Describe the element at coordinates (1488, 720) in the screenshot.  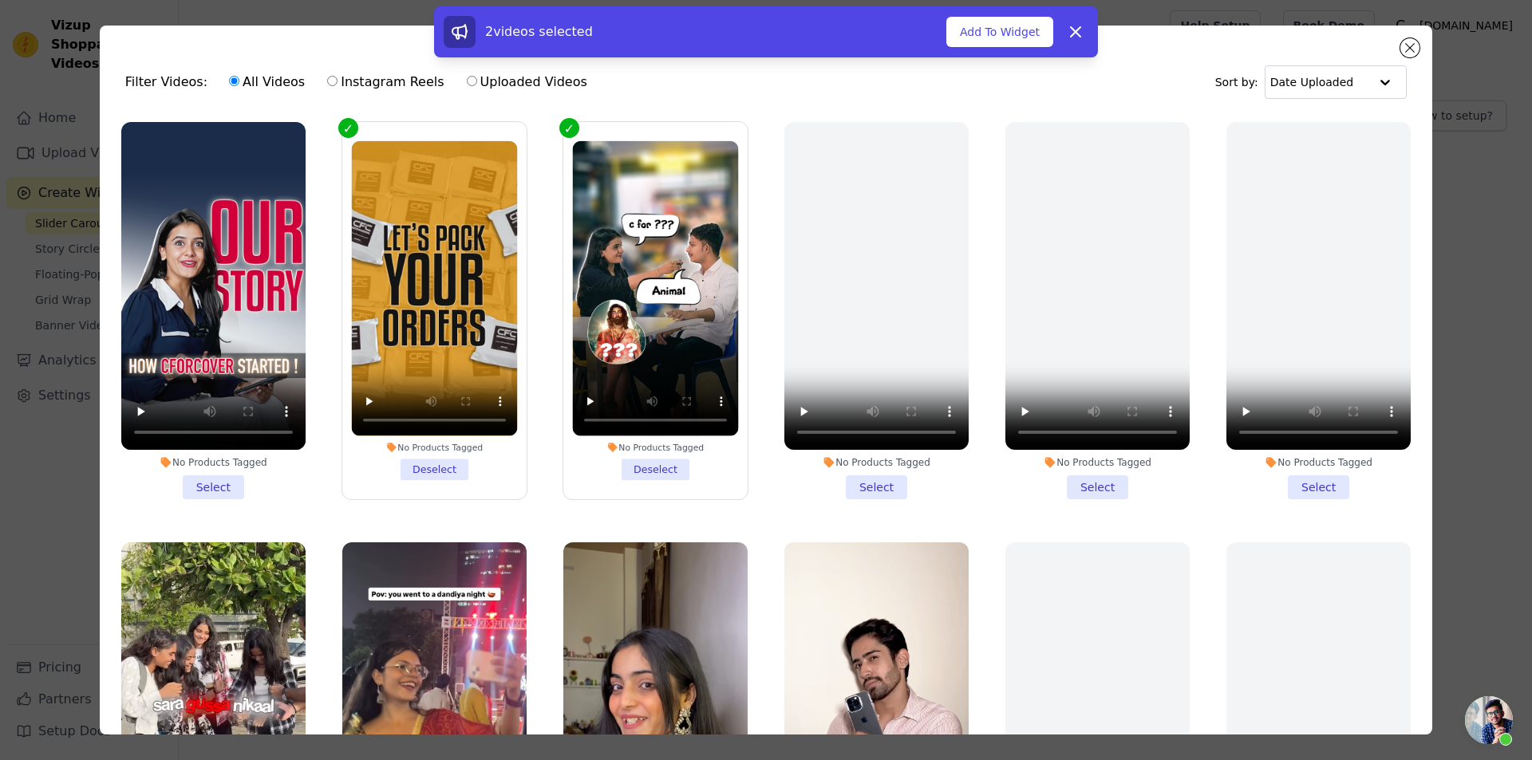
I see `div: Open chat` at that location.